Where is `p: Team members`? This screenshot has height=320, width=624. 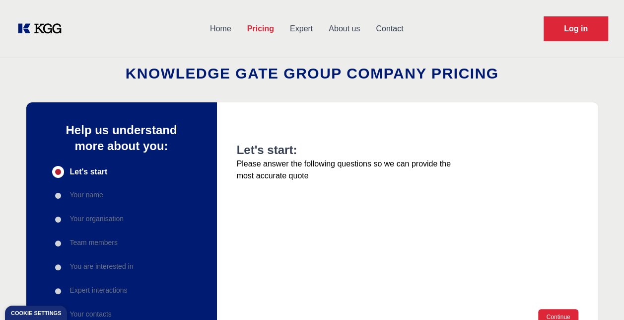
p: Team members is located at coordinates (94, 242).